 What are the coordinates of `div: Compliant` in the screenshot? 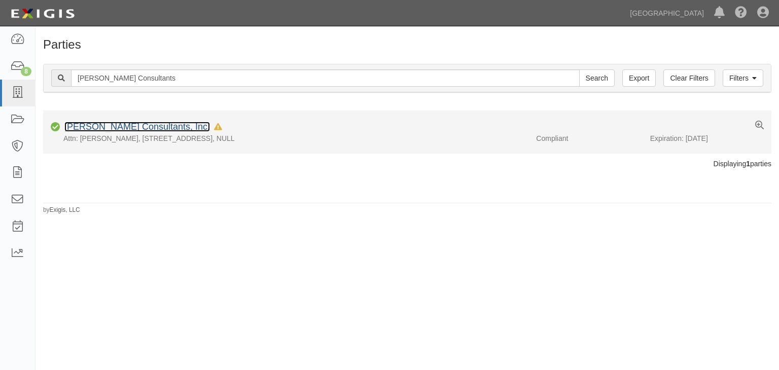 It's located at (589, 139).